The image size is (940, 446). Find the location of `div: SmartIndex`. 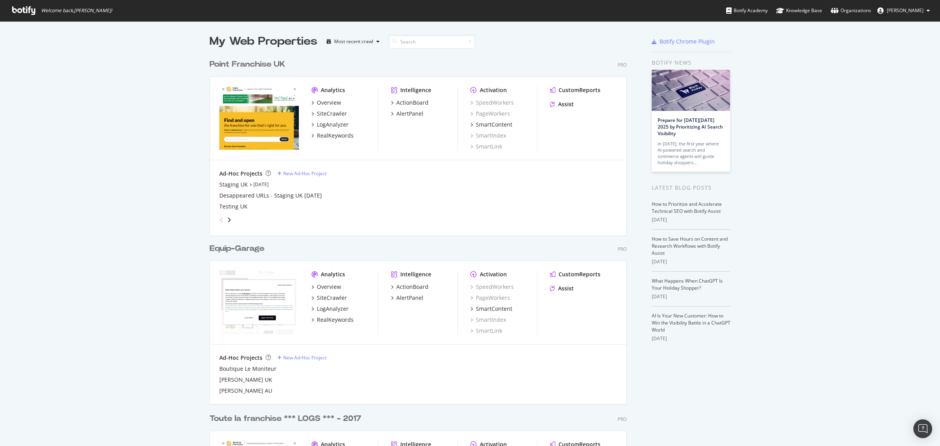

div: SmartIndex is located at coordinates (488, 136).